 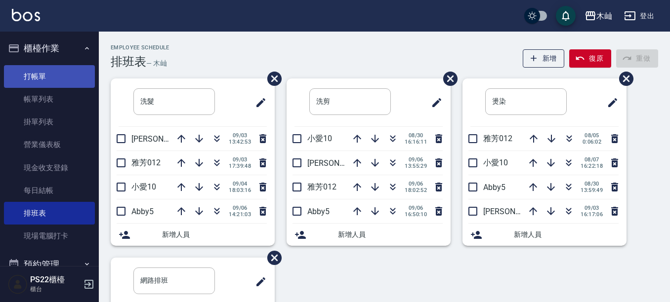 What do you see at coordinates (49, 236) in the screenshot?
I see `a: 現場電腦打卡` at bounding box center [49, 236].